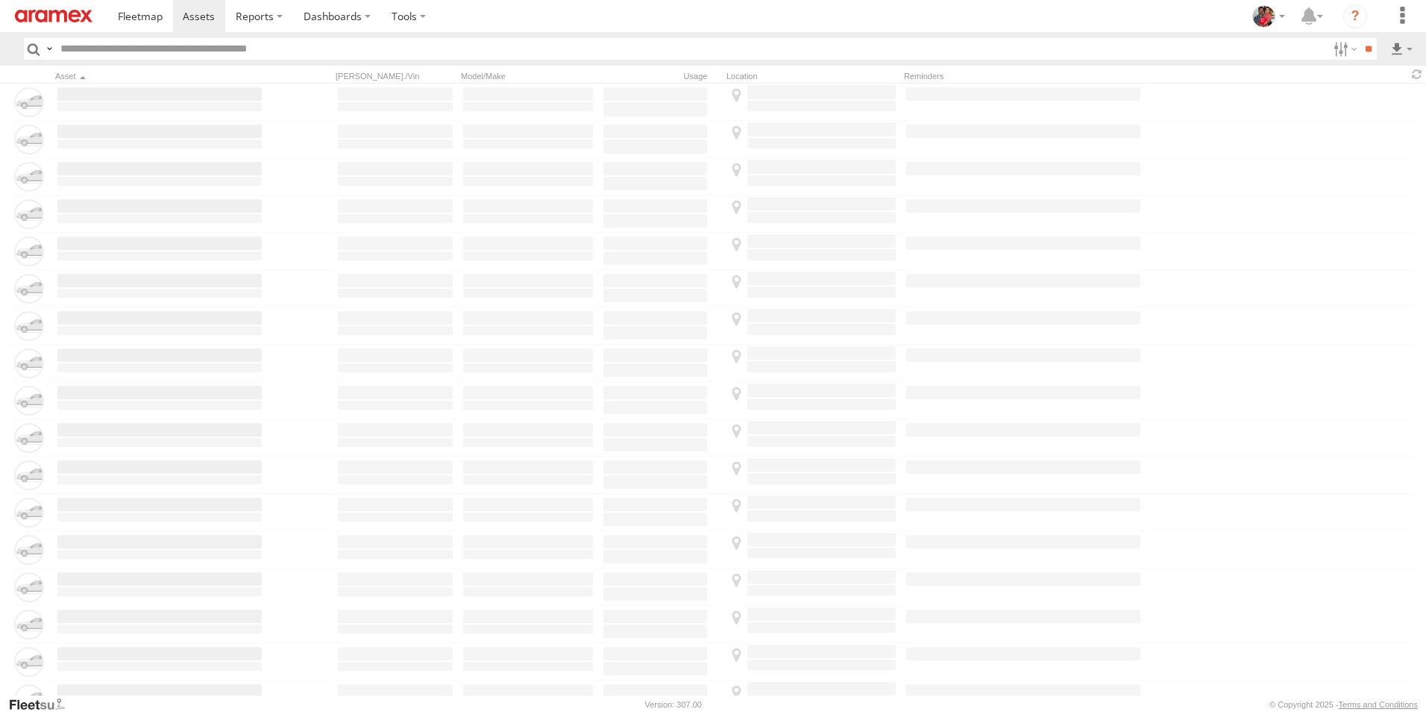 The width and height of the screenshot is (1426, 712). I want to click on a: Visit our Website, so click(43, 704).